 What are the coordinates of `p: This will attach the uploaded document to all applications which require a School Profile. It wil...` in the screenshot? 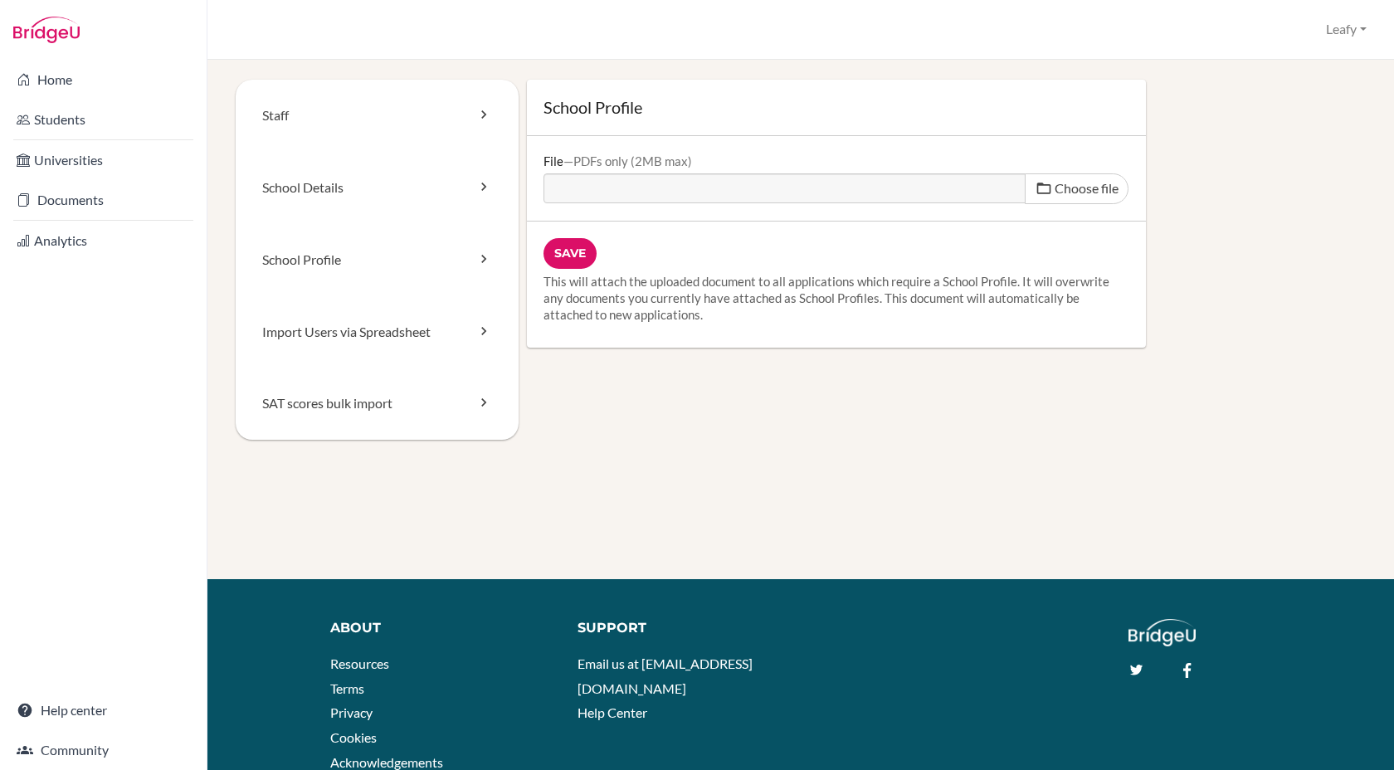 It's located at (836, 298).